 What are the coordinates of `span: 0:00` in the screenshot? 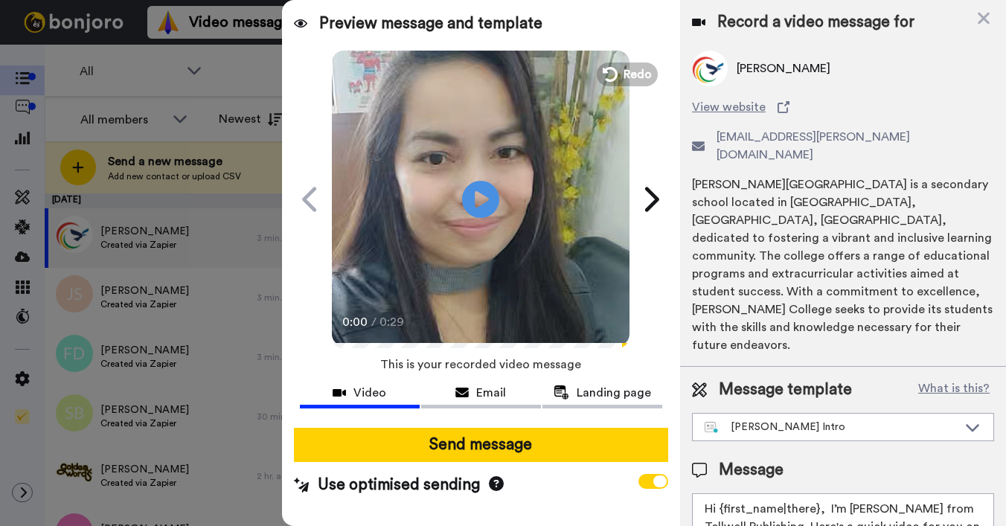 It's located at (355, 322).